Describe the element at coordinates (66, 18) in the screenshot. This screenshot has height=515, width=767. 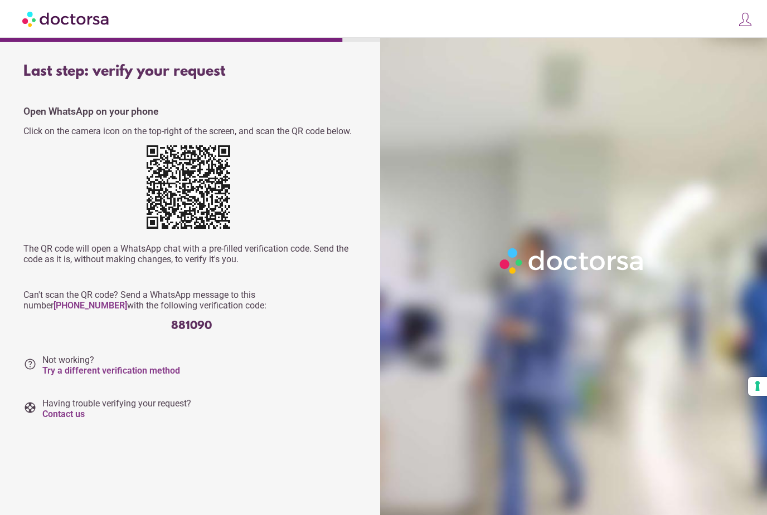
I see `img: Doctorsa.com` at that location.